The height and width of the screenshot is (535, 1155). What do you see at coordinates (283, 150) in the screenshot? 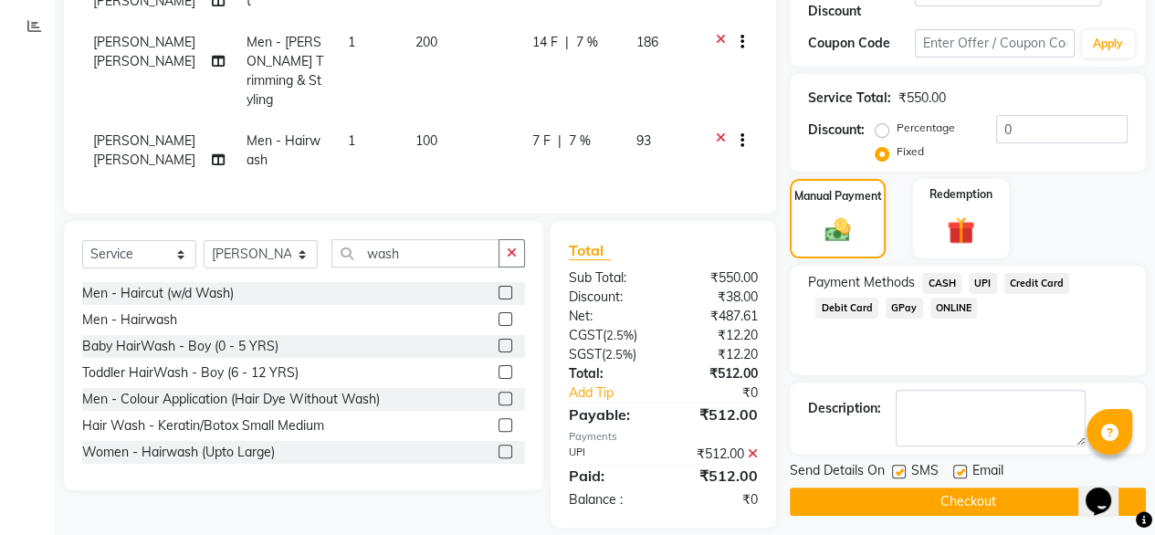
I see `span: Men - Hairwash` at bounding box center [283, 150].